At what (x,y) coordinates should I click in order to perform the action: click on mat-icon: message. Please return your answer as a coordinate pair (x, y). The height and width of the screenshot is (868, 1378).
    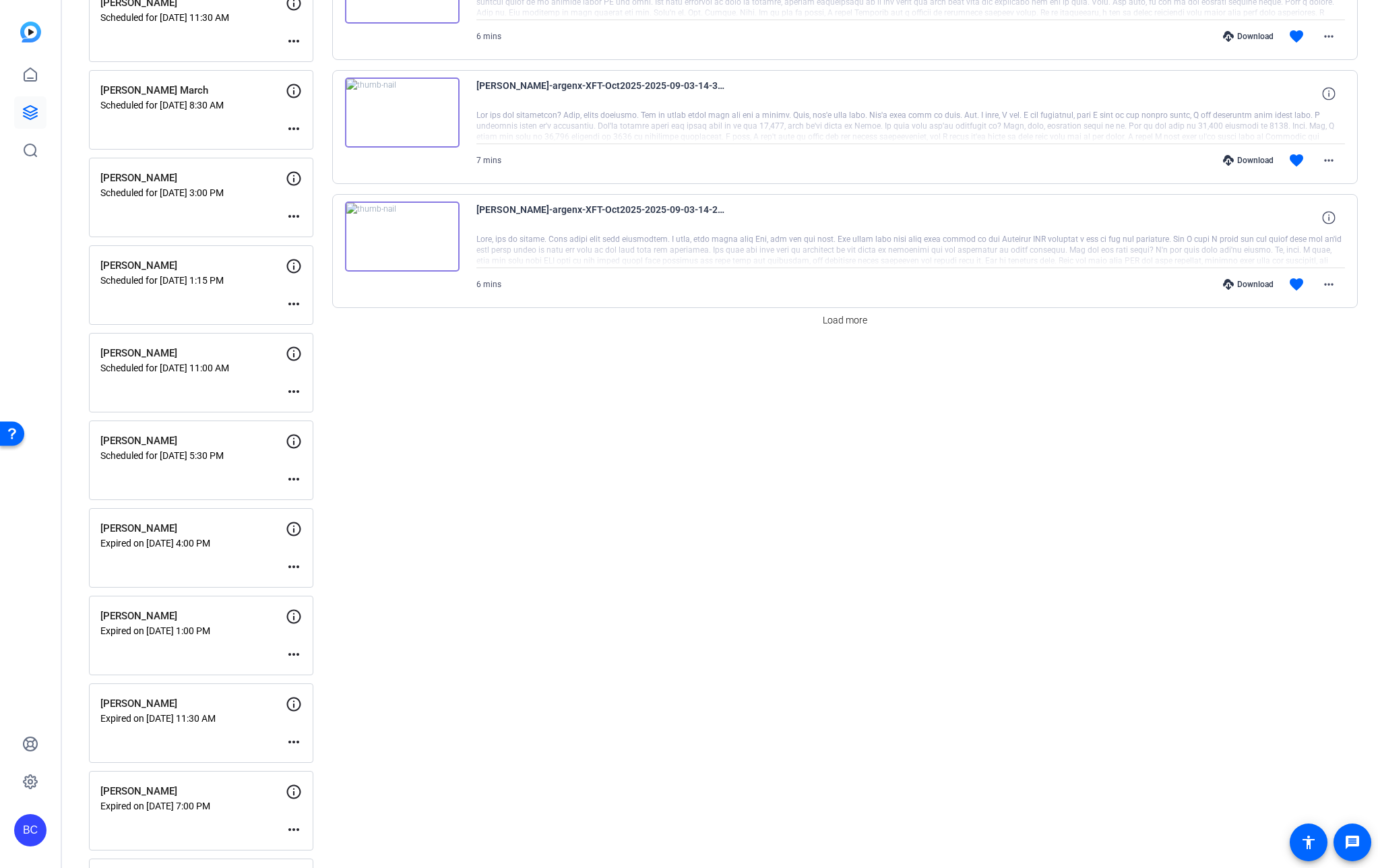
    Looking at the image, I should click on (1353, 842).